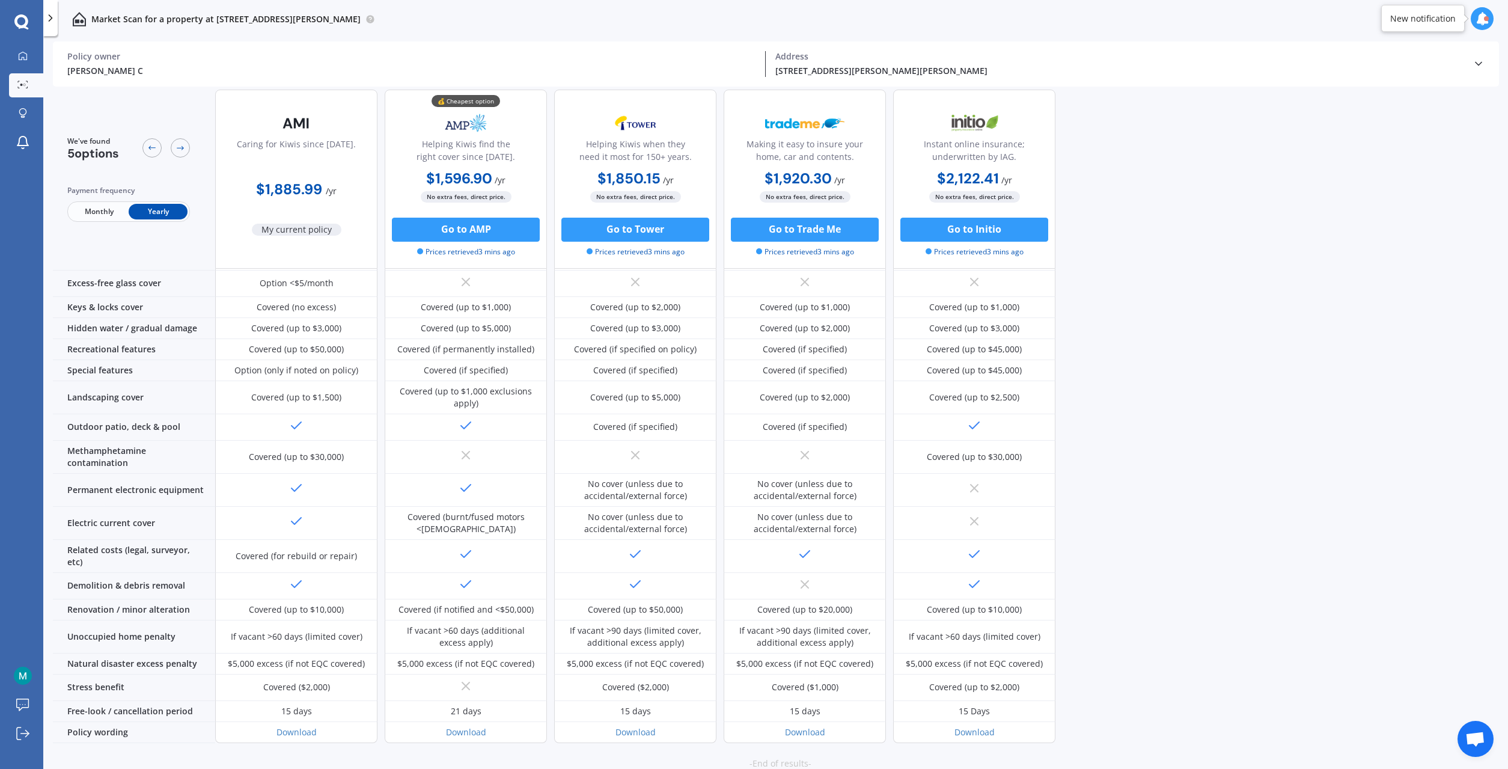 The height and width of the screenshot is (769, 1508). I want to click on div: Landscaping cover, so click(134, 397).